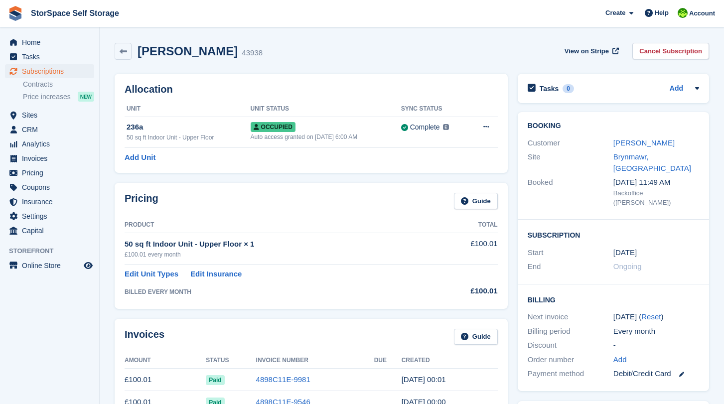 This screenshot has width=724, height=404. I want to click on div: BILLED EVERY MONTH, so click(279, 292).